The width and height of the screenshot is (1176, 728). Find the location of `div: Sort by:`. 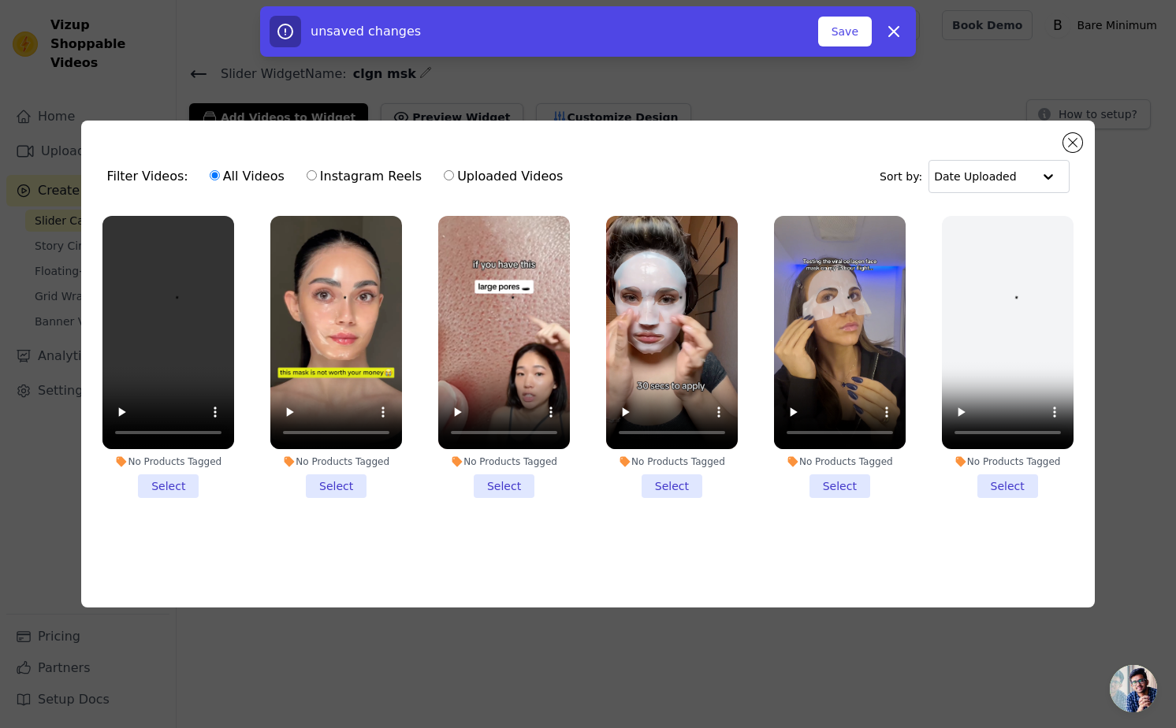

div: Sort by: is located at coordinates (974, 177).